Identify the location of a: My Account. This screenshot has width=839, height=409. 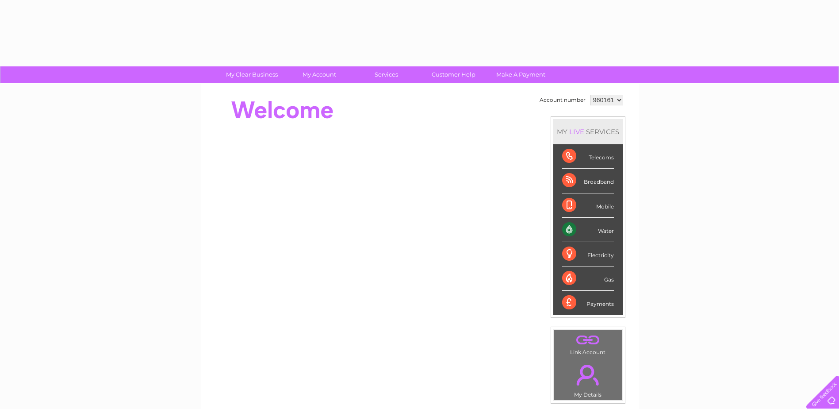
(319, 74).